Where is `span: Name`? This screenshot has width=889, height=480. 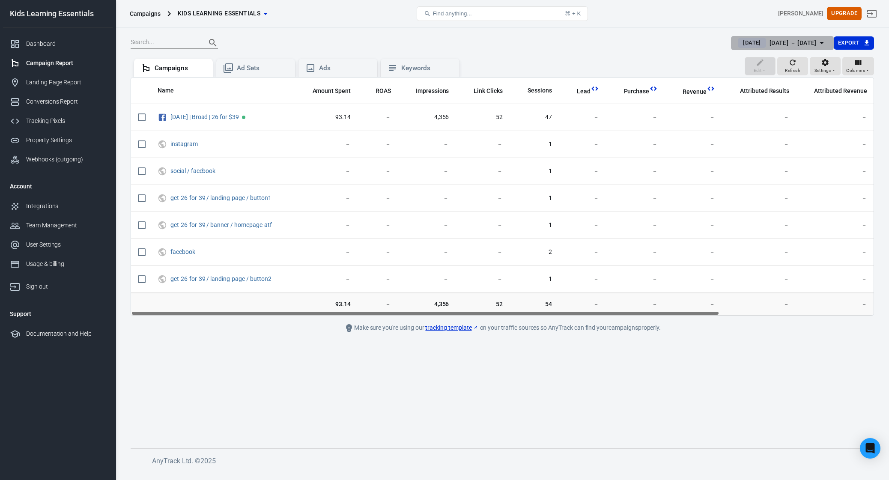
span: Name is located at coordinates (171, 91).